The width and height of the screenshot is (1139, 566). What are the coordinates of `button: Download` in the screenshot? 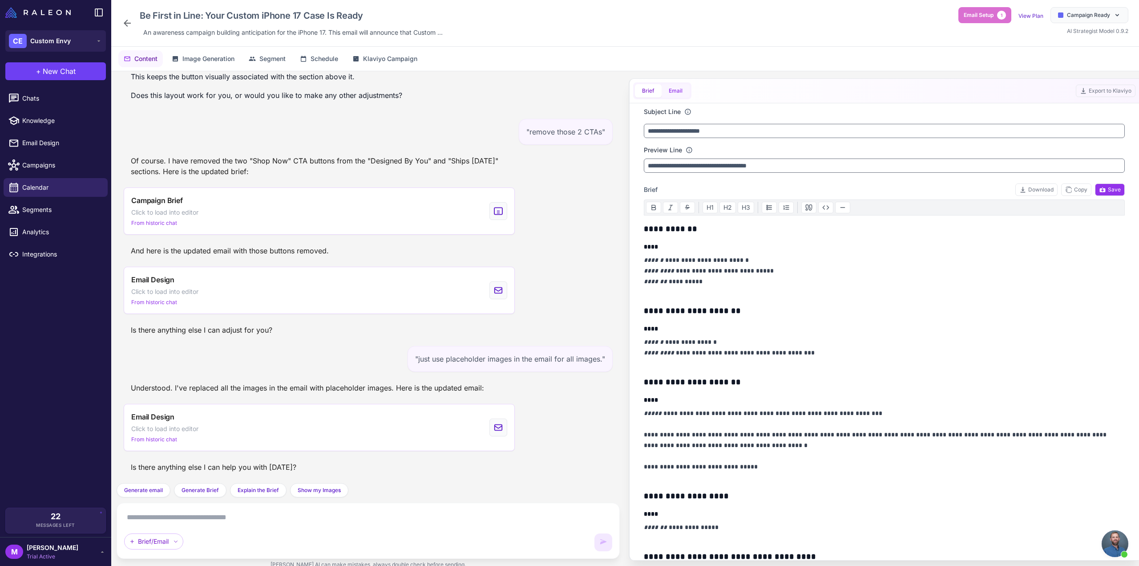 It's located at (1037, 190).